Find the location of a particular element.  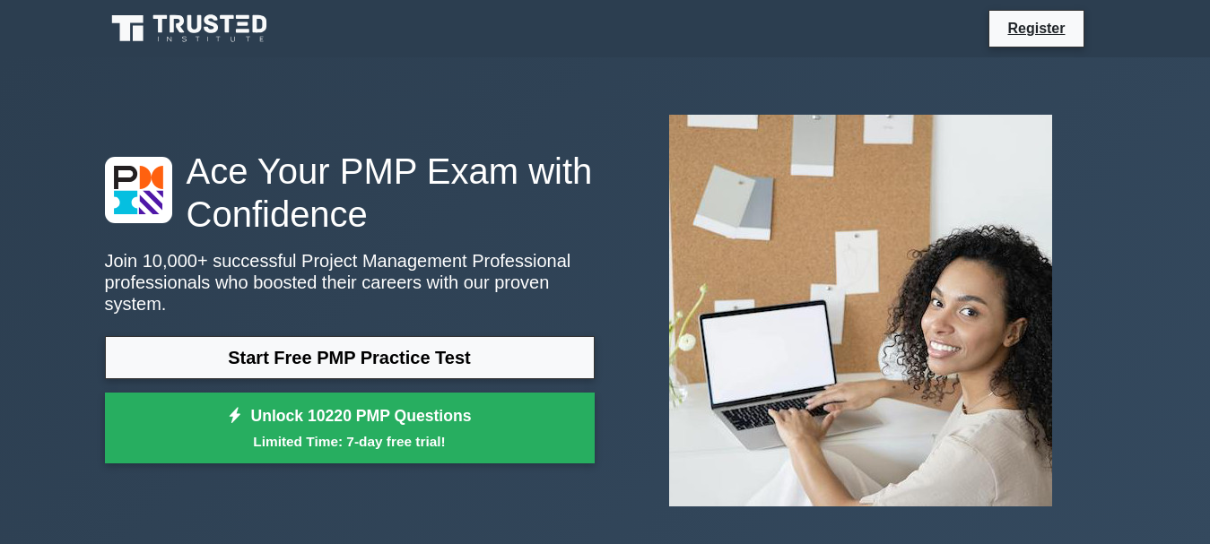

a: Unlock 10220 PMP QuestionsLimited Time: 7-day free trial! is located at coordinates (350, 429).